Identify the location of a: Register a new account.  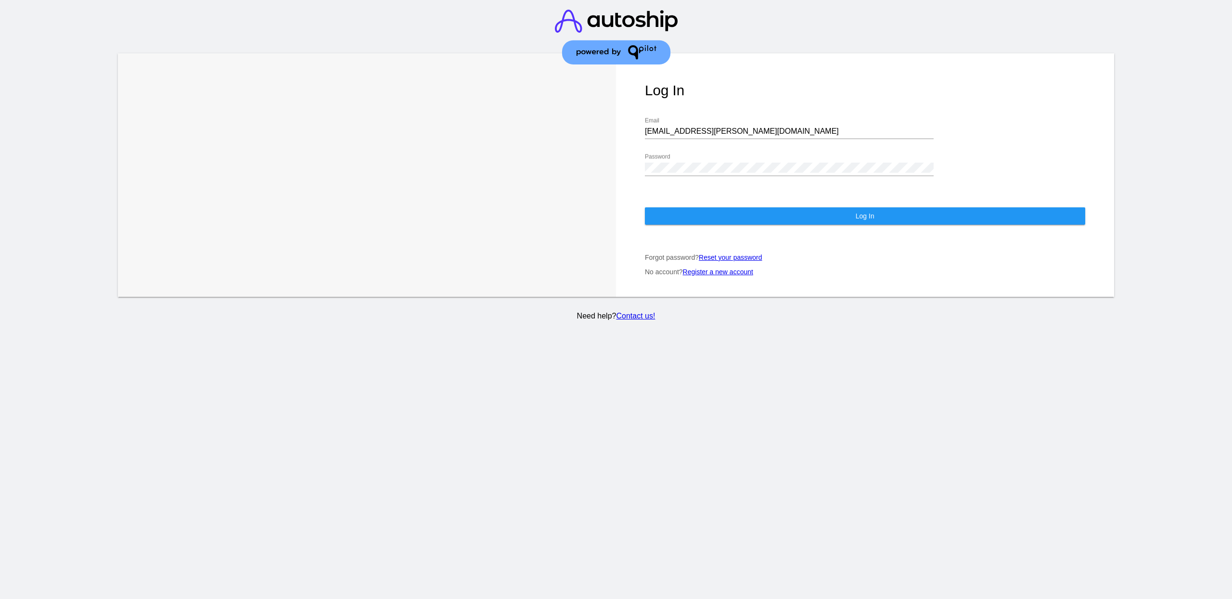
(718, 272).